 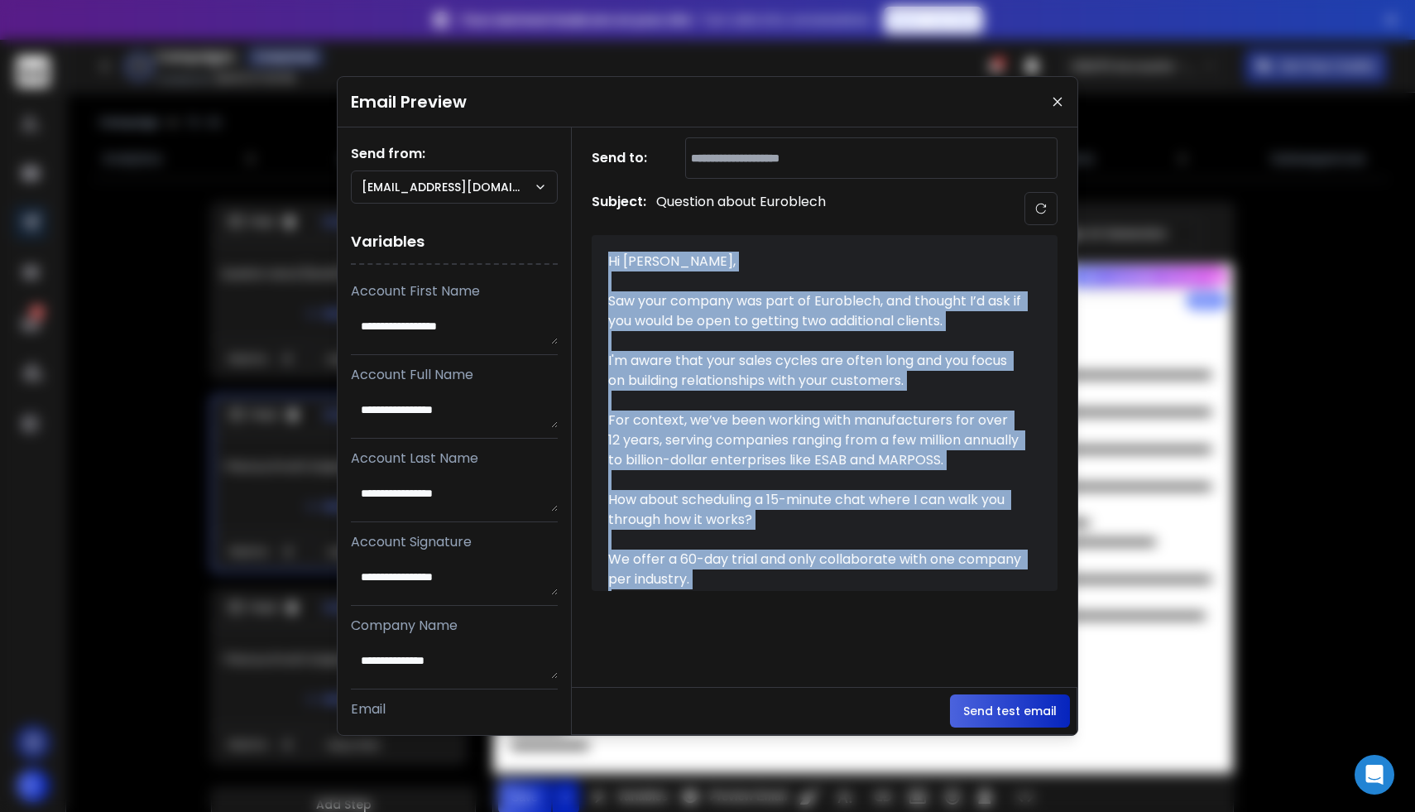 I want to click on h1: Variables, so click(x=454, y=242).